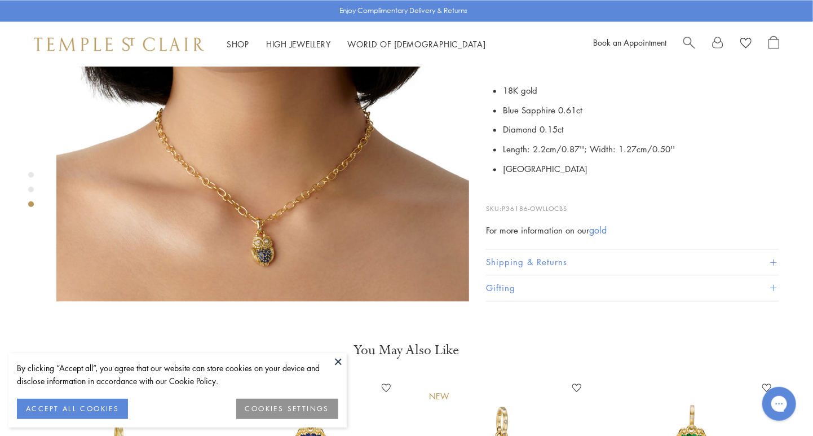  Describe the element at coordinates (298, 44) in the screenshot. I see `a: High JewelleryHigh Jewellery` at that location.